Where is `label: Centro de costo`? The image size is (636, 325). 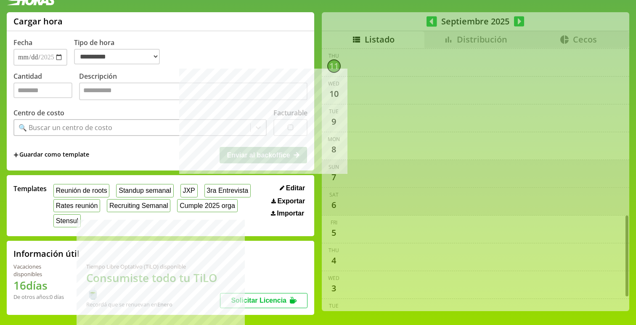
label: Centro de costo is located at coordinates (39, 113).